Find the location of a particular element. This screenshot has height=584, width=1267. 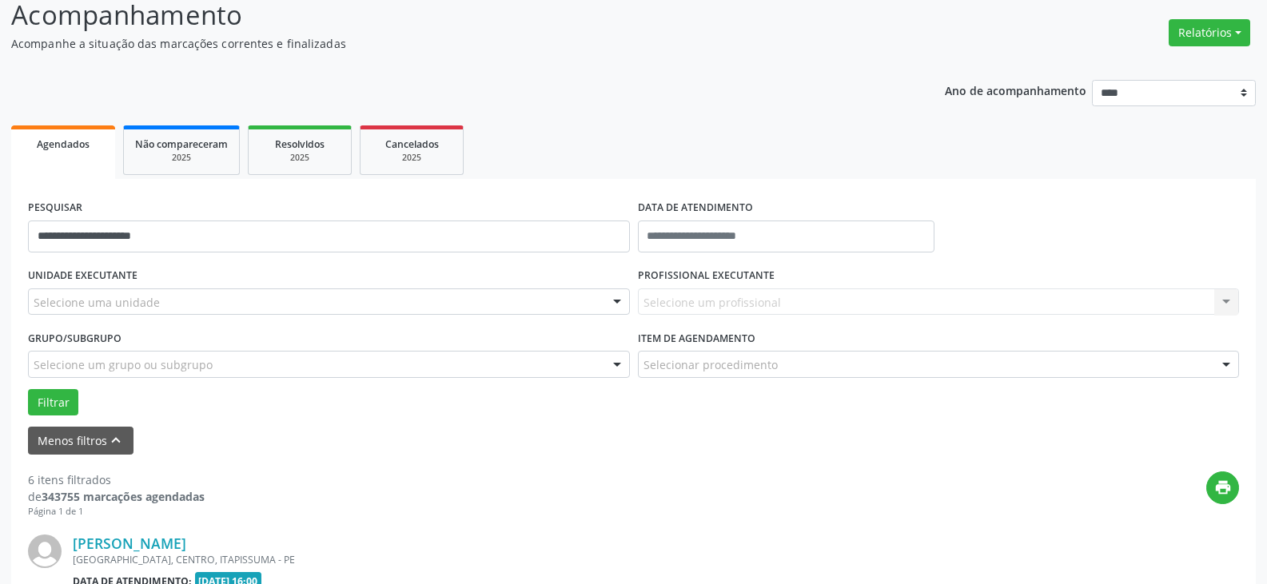

img: img is located at coordinates (45, 552).